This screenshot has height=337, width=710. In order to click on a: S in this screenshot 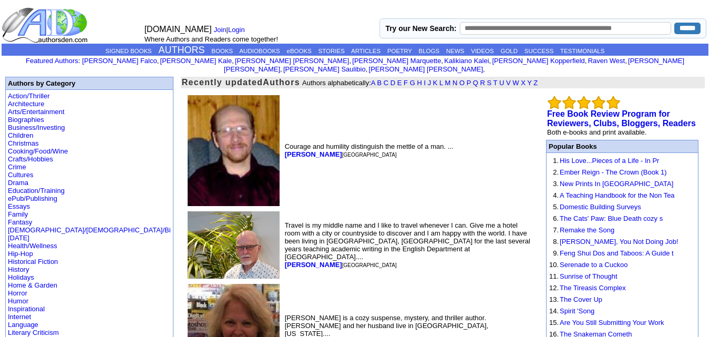, I will do `click(489, 83)`.